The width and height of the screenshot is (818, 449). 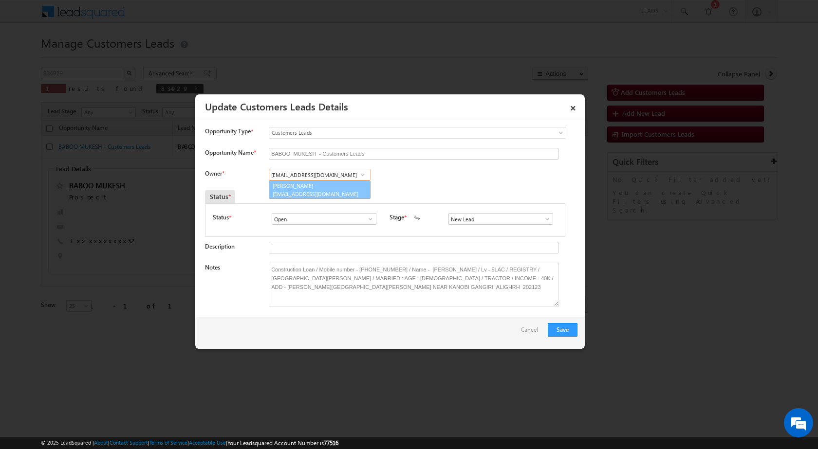 What do you see at coordinates (212, 267) in the screenshot?
I see `label: Notes` at bounding box center [212, 267].